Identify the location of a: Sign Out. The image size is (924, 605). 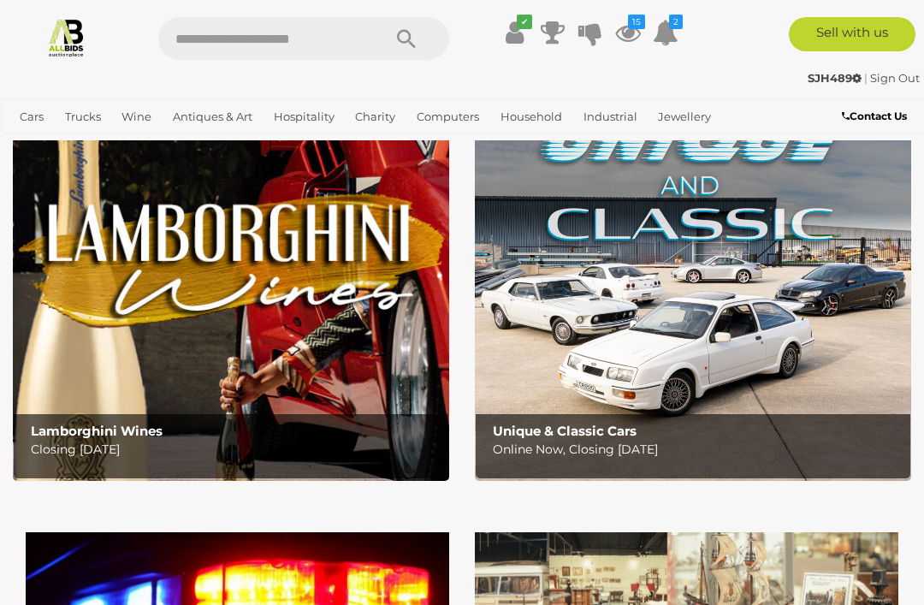
(895, 78).